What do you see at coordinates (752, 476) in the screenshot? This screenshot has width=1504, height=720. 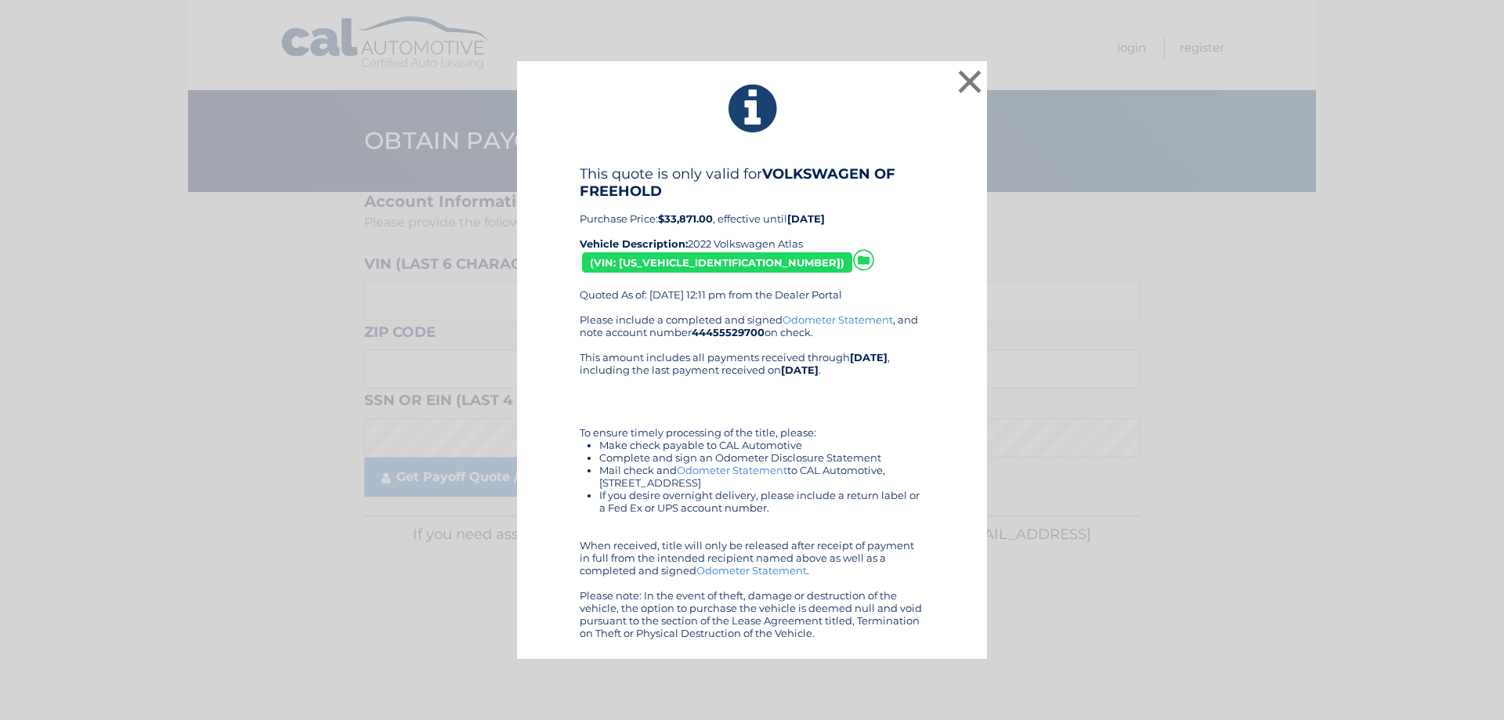 I see `div: Please include a completed and signed , and note account number on check. This amount includes al...` at bounding box center [752, 476].